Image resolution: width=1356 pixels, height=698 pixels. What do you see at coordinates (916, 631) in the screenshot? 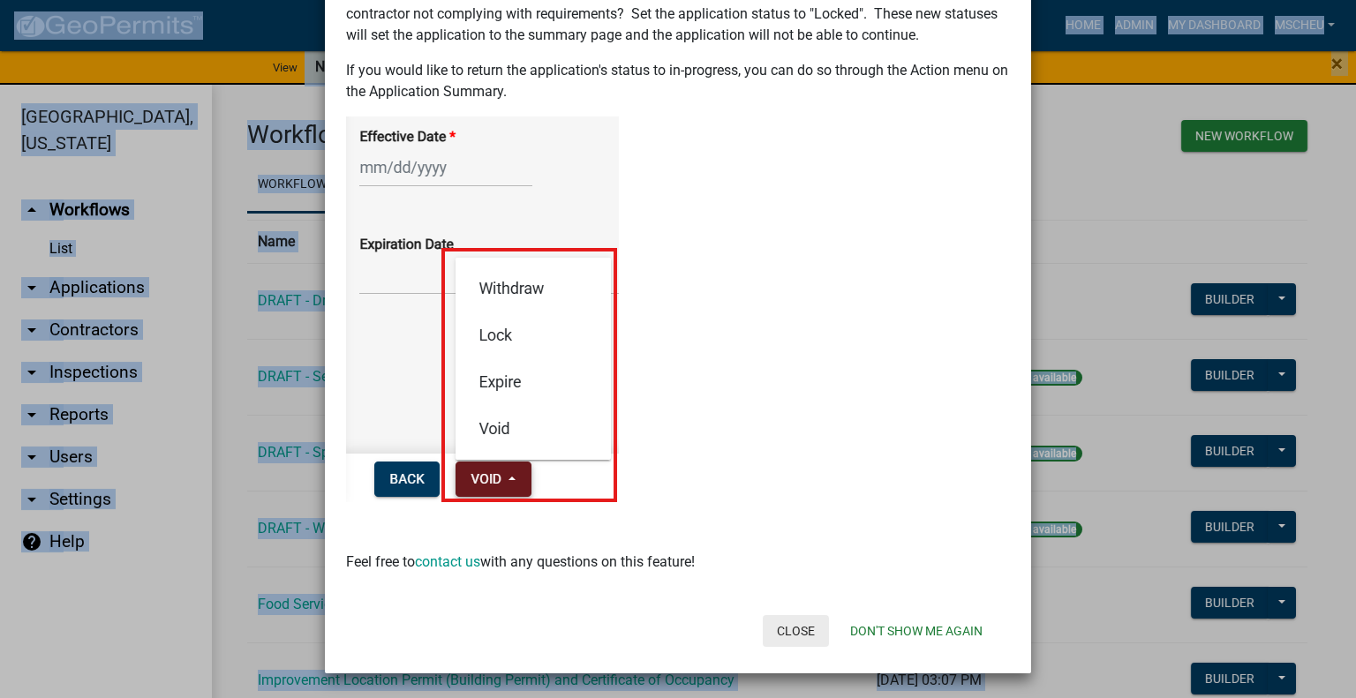
I see `button: Don't show me again` at bounding box center [916, 631].